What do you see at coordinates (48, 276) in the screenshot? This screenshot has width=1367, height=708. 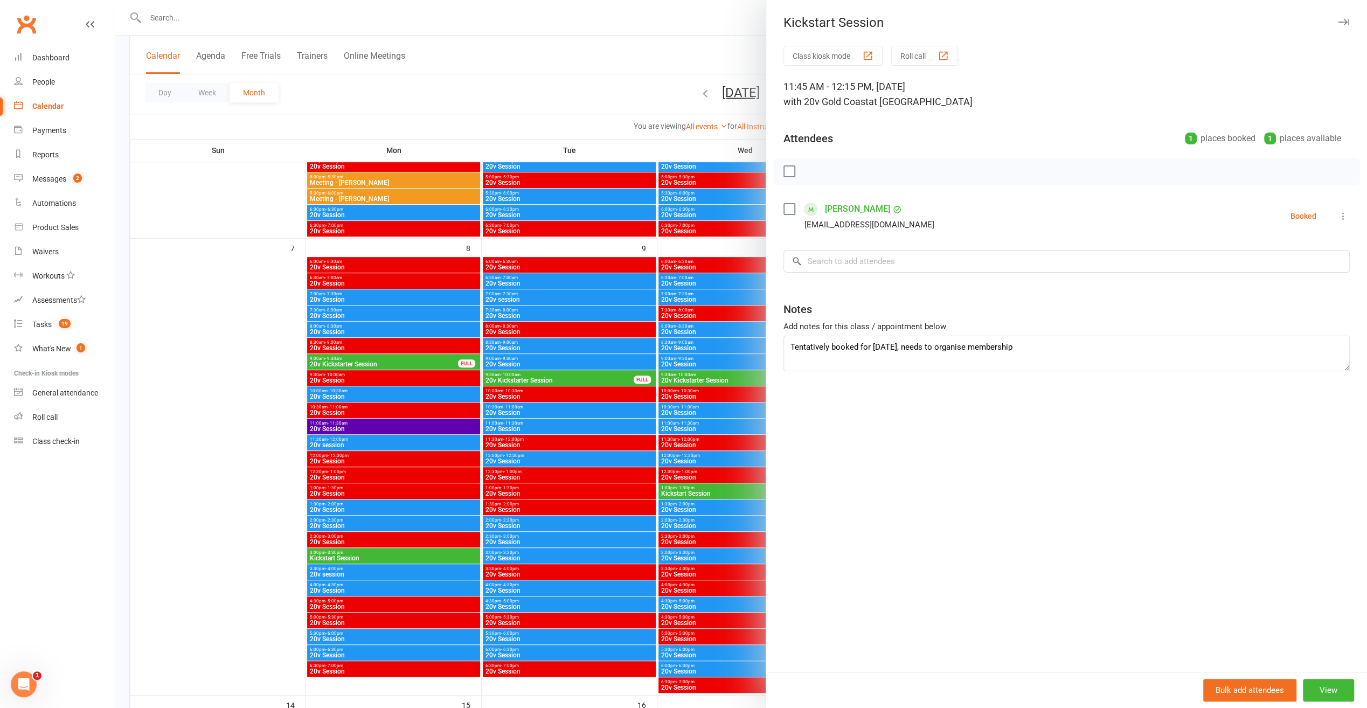 I see `div: Workouts` at bounding box center [48, 276].